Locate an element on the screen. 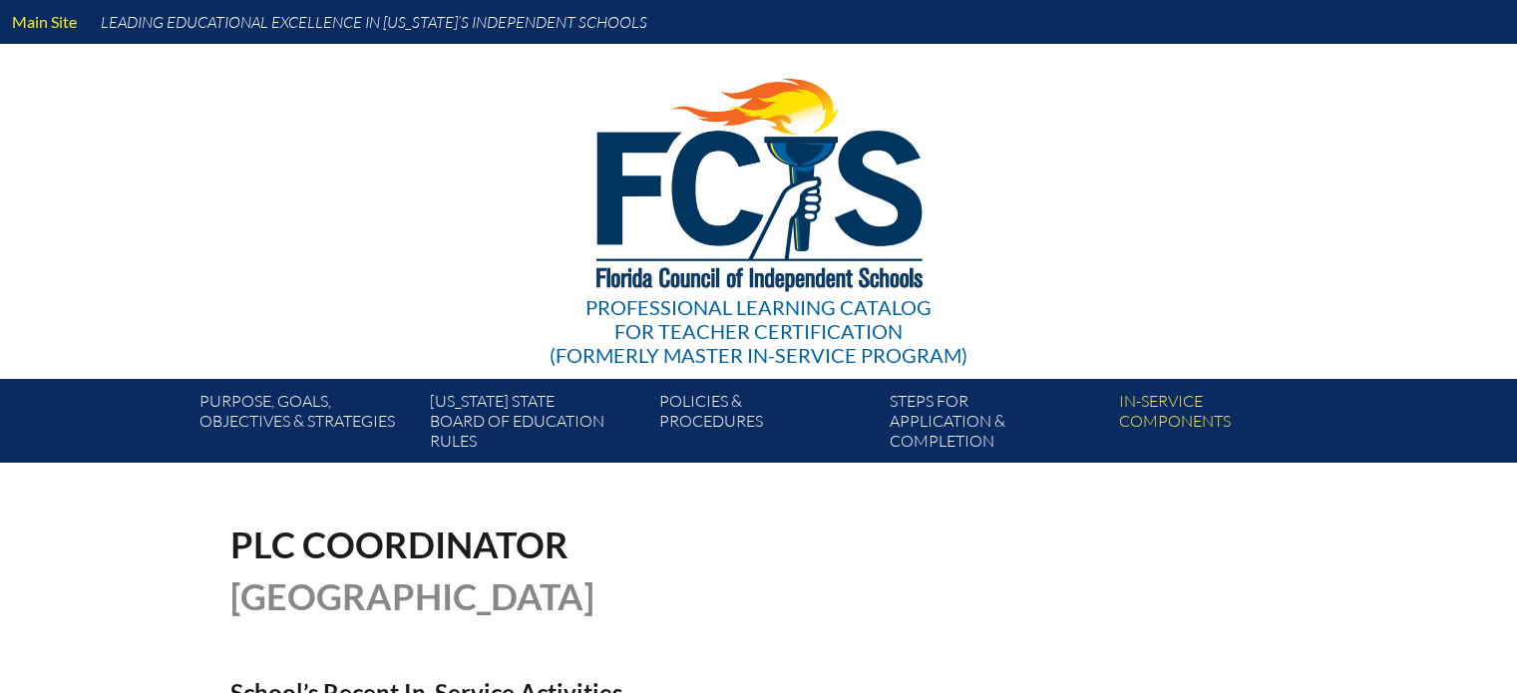 This screenshot has height=693, width=1517. a: Professional Learning Catalog for Teacher Certification(formerly Master In-service Program) is located at coordinates (758, 205).